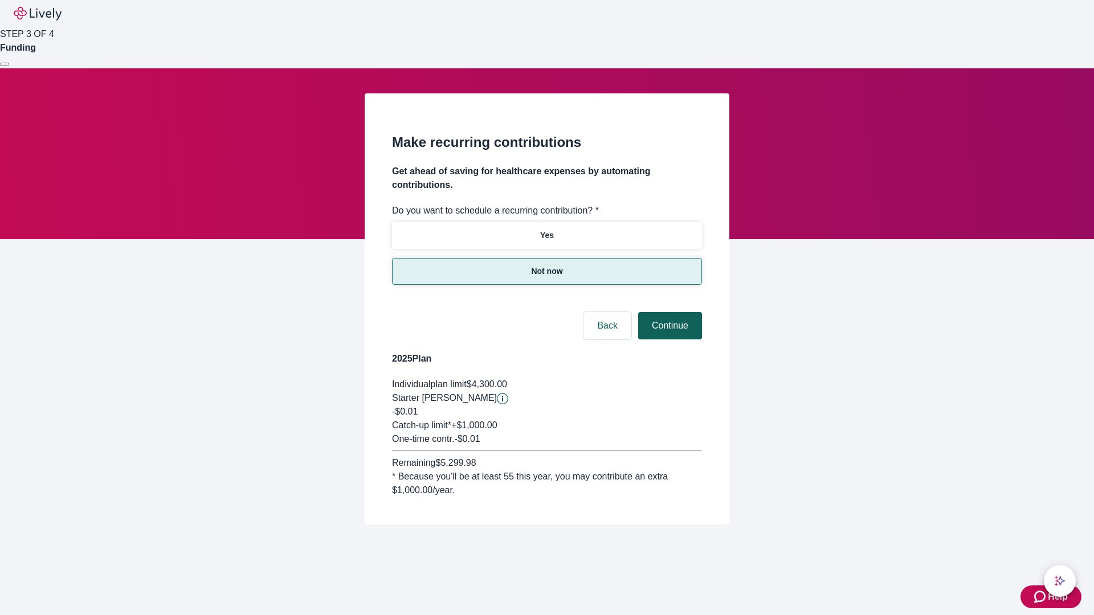 This screenshot has width=1094, height=615. I want to click on button: Not now, so click(547, 271).